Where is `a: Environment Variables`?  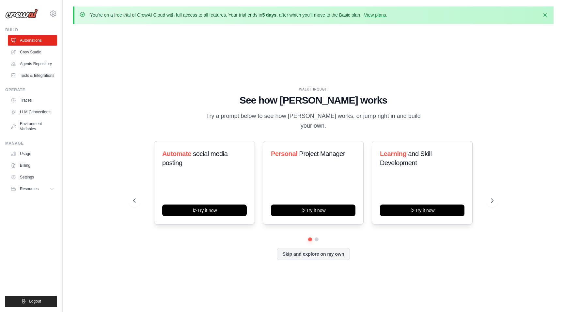
a: Environment Variables is located at coordinates (32, 127).